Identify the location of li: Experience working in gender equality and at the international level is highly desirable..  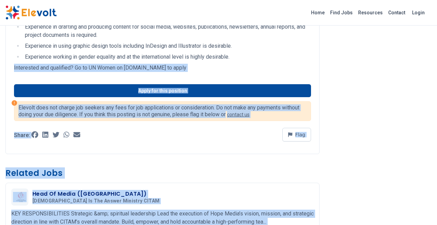
(167, 57).